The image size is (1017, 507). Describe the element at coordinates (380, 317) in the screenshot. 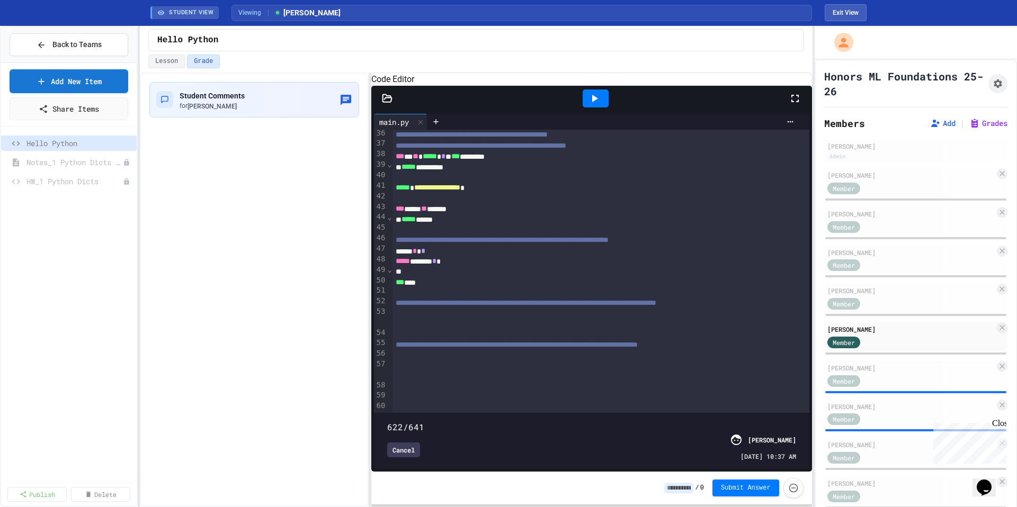

I see `div: 53` at that location.